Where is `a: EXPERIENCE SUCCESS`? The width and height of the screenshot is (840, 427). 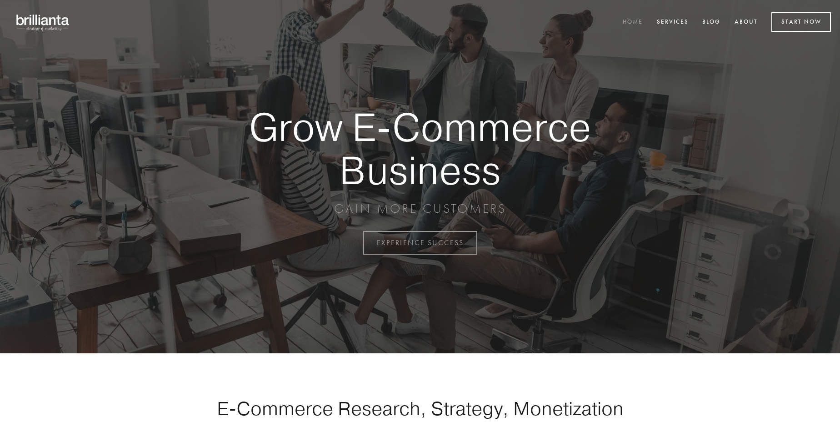 a: EXPERIENCE SUCCESS is located at coordinates (420, 243).